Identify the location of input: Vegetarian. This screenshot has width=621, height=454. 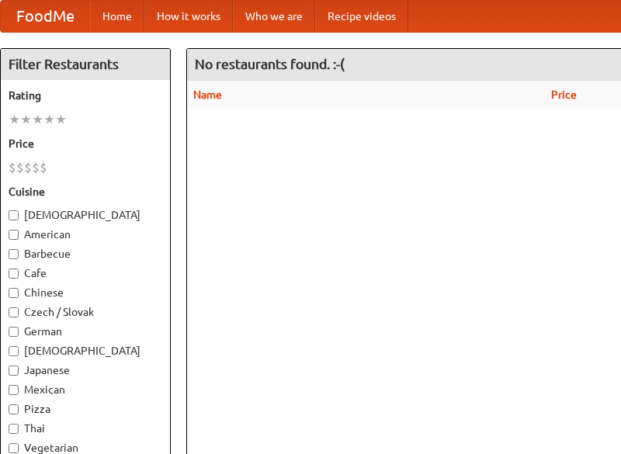
(13, 448).